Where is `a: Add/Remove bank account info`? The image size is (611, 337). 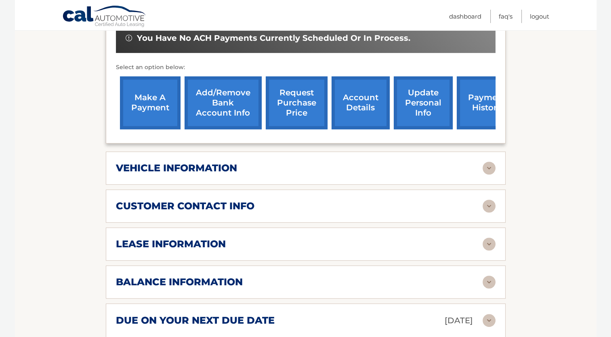
a: Add/Remove bank account info is located at coordinates (223, 103).